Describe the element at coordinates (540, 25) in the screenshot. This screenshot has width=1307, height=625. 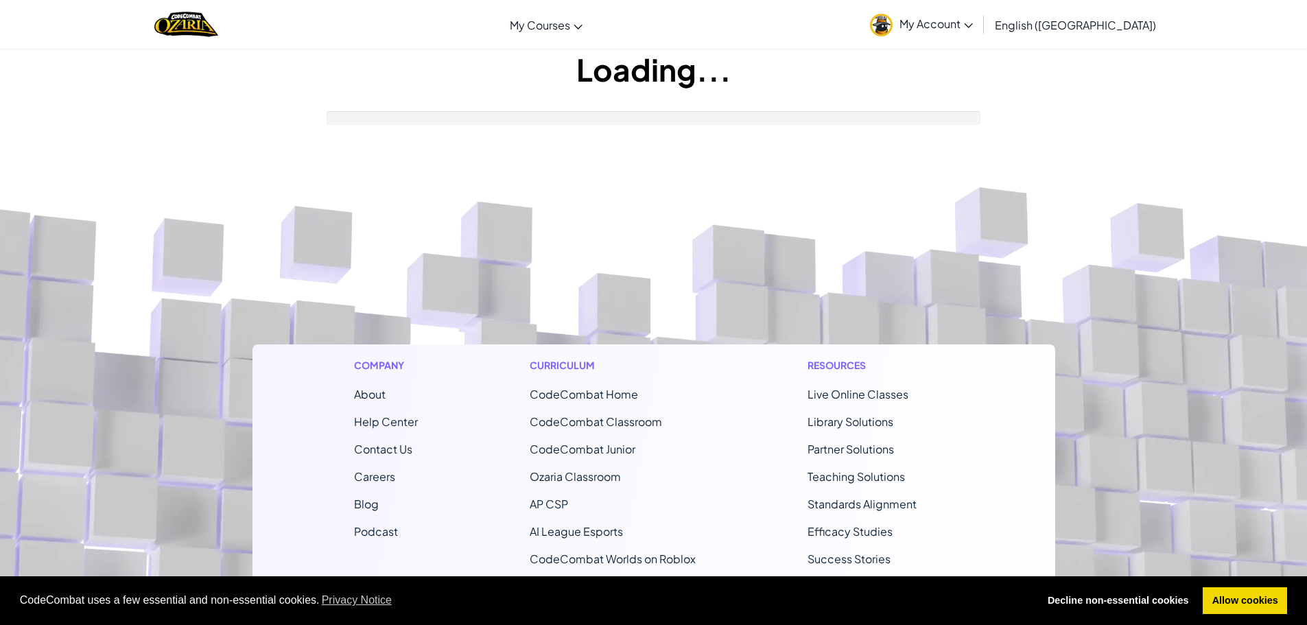
I see `span: My Courses` at that location.